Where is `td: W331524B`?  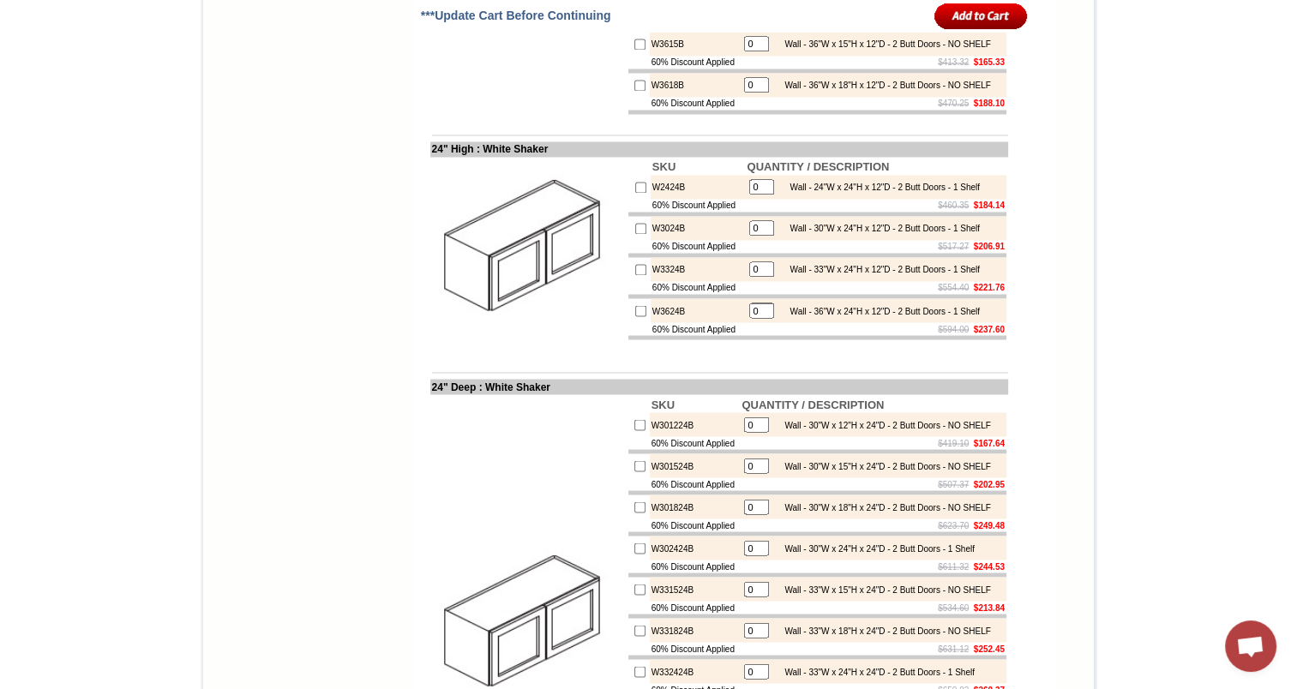
td: W331524B is located at coordinates (695, 589).